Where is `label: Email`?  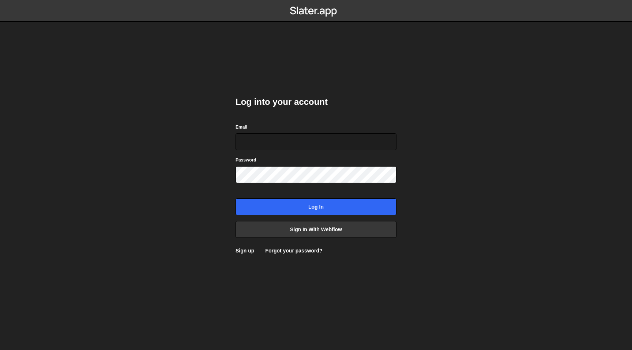 label: Email is located at coordinates (241, 127).